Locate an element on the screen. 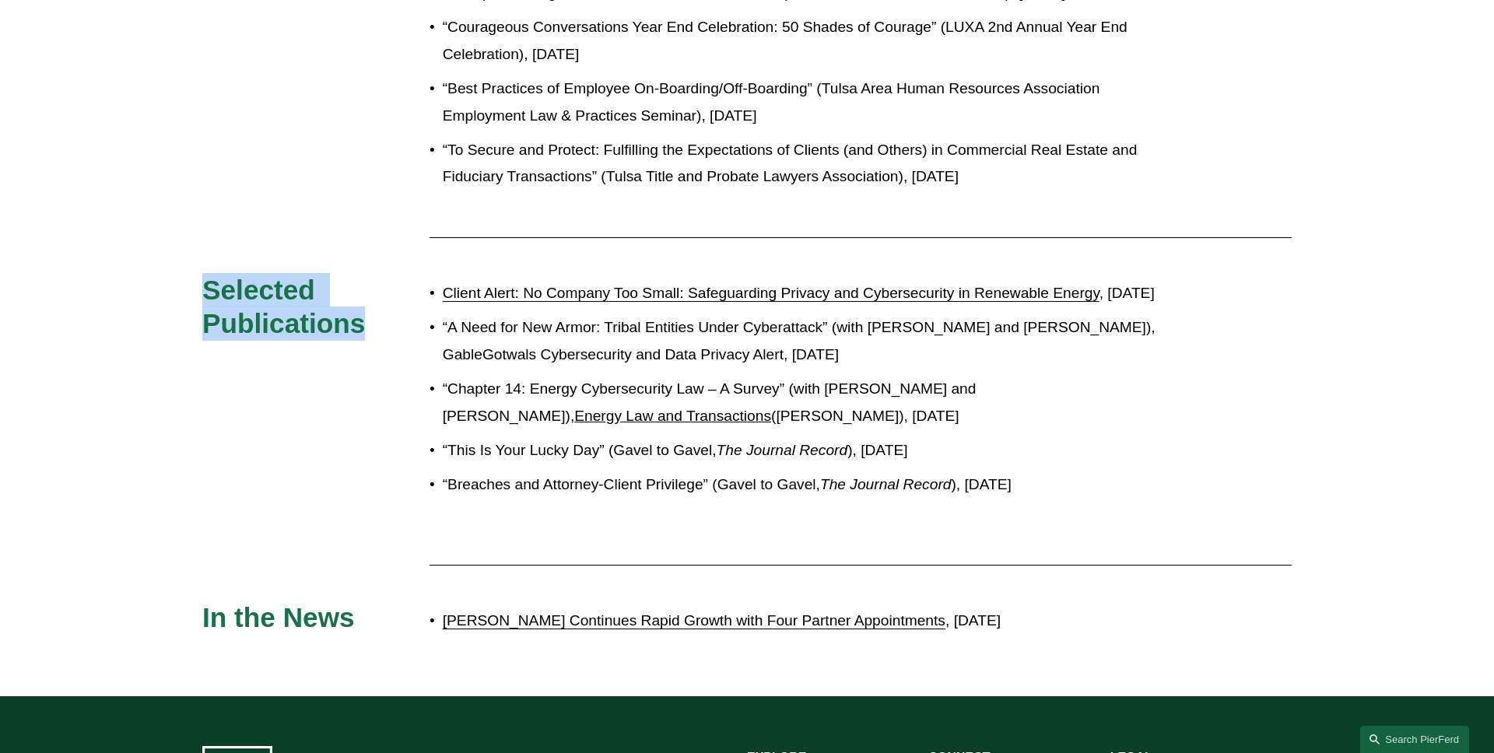 Image resolution: width=1494 pixels, height=753 pixels. p: “Courageous Conversations Year End Celebration: 50 Shades of Courage” (LUXA 2nd Annual Year End C... is located at coordinates (799, 40).